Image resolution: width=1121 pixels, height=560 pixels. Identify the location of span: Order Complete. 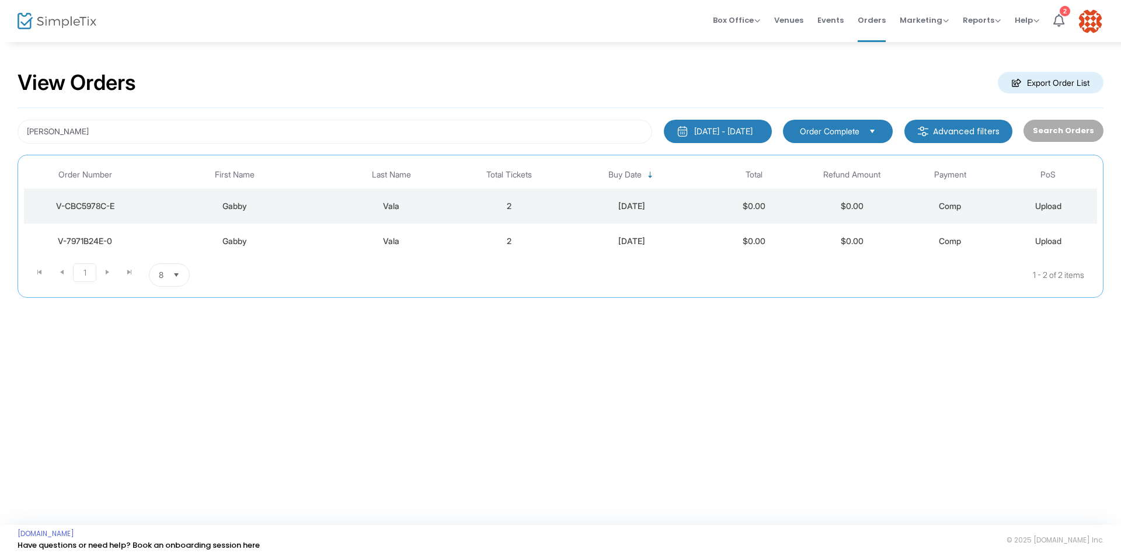
(830, 131).